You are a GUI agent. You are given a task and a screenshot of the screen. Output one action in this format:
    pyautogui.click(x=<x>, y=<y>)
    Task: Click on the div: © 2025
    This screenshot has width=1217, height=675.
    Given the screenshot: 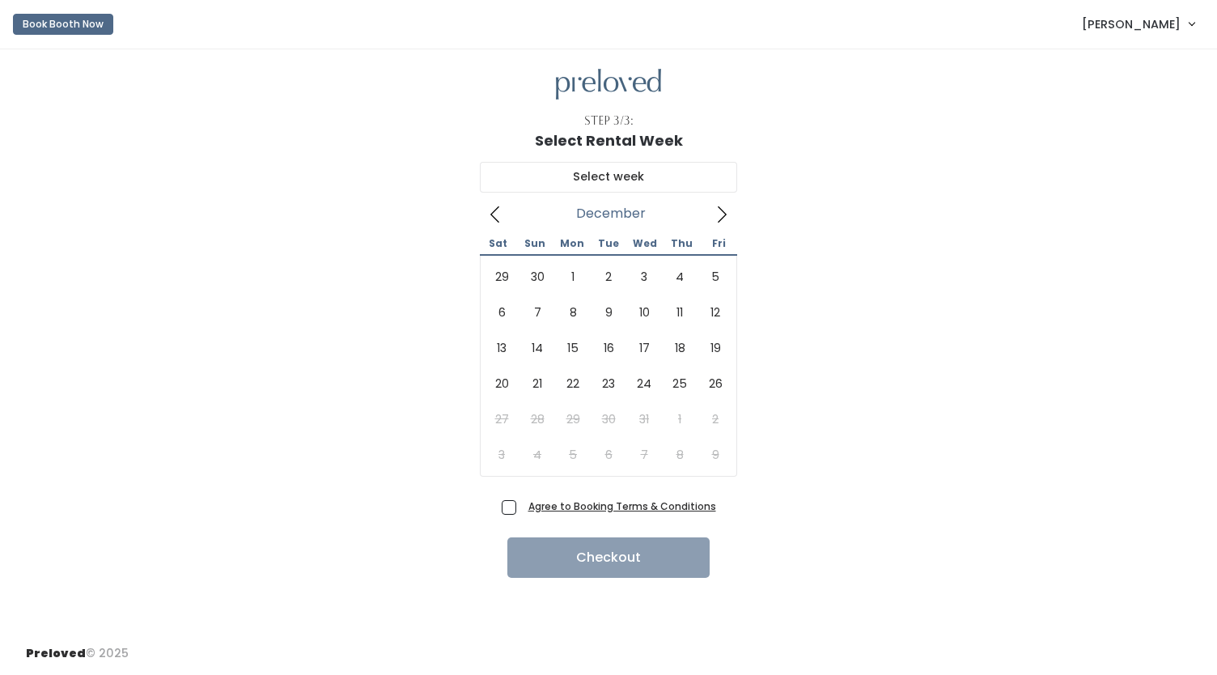 What is the action you would take?
    pyautogui.click(x=77, y=646)
    